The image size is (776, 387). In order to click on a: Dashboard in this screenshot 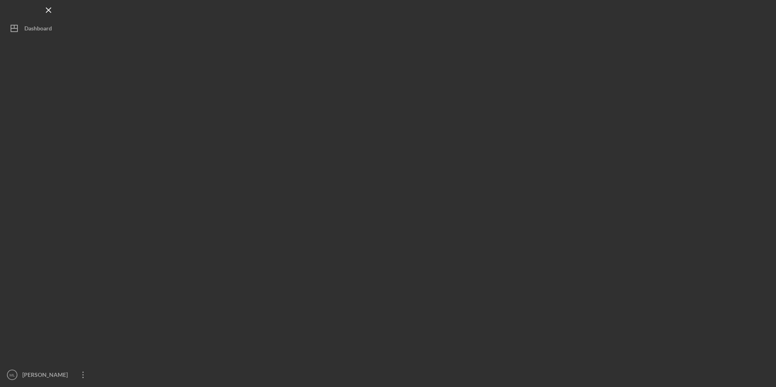, I will do `click(49, 28)`.